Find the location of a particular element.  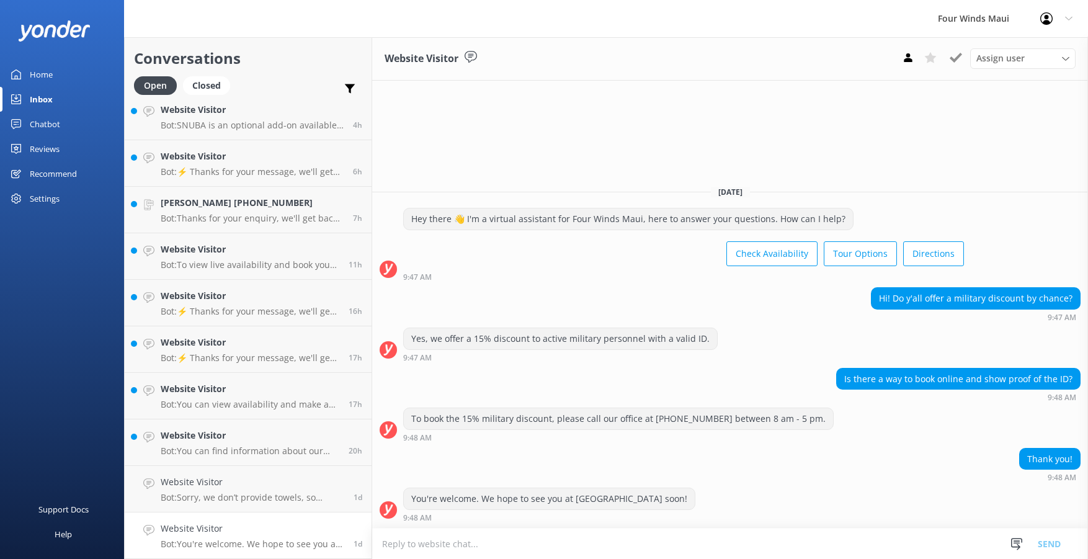

div: Home is located at coordinates (41, 74).